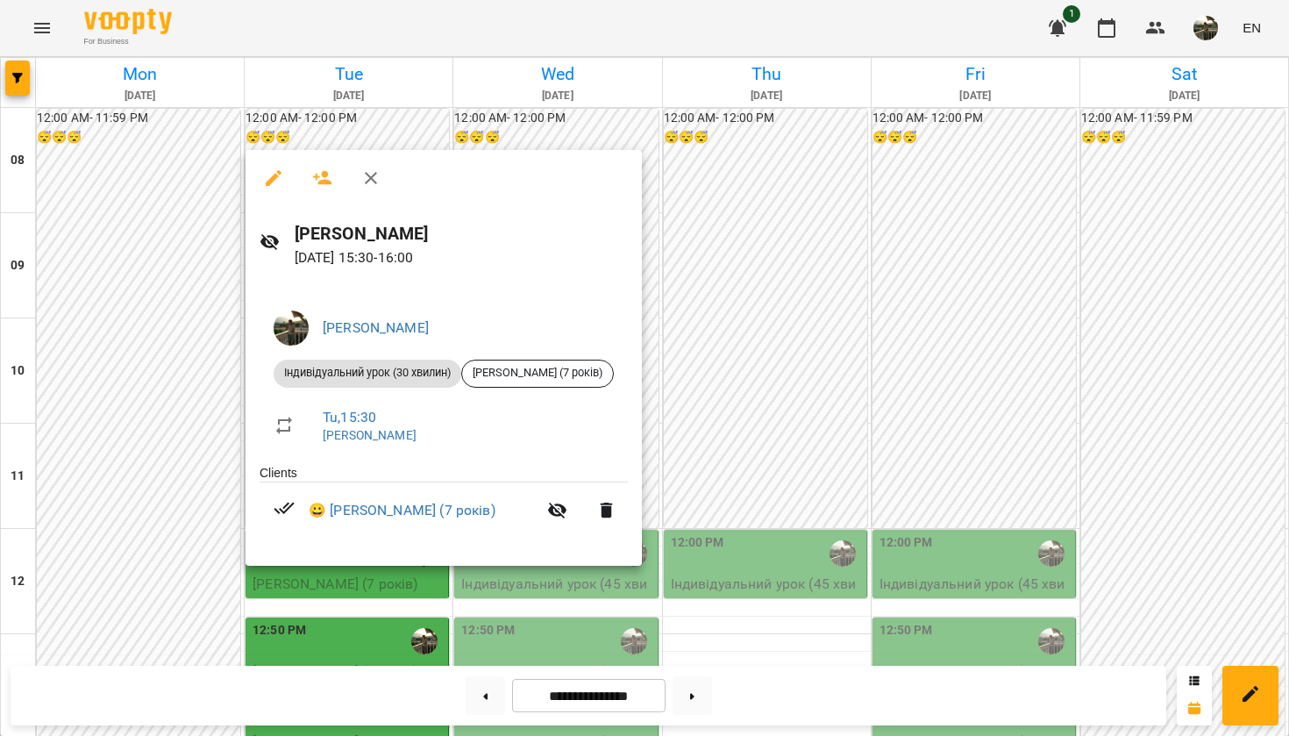  Describe the element at coordinates (367, 373) in the screenshot. I see `span: Індивідуальний урок (30 хвилин)` at that location.